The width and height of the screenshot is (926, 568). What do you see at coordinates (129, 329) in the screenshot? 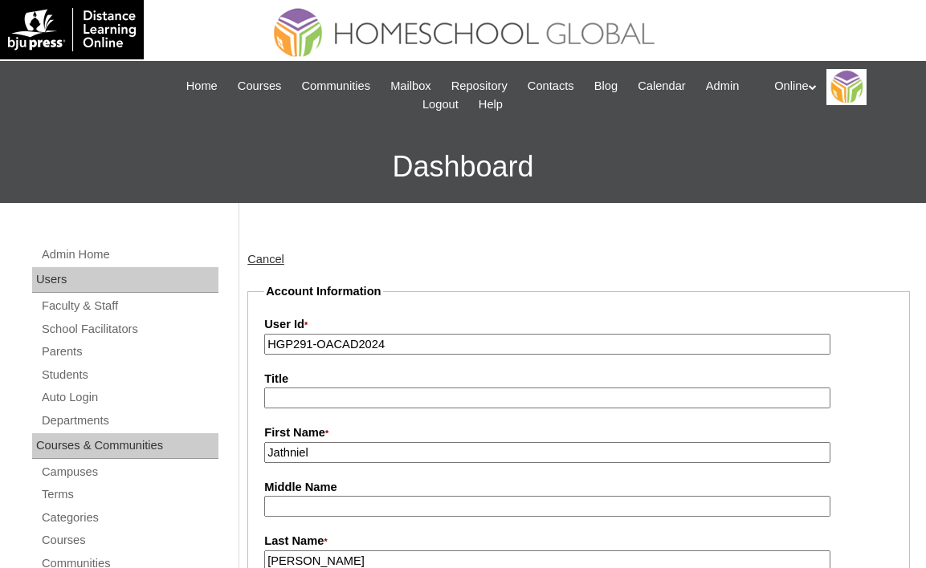
I see `a: School Facilitators` at bounding box center [129, 329].